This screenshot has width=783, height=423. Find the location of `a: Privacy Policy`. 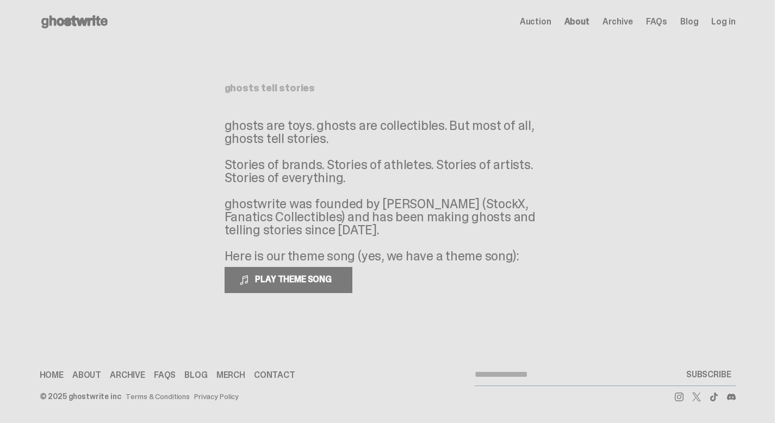

a: Privacy Policy is located at coordinates (216, 396).